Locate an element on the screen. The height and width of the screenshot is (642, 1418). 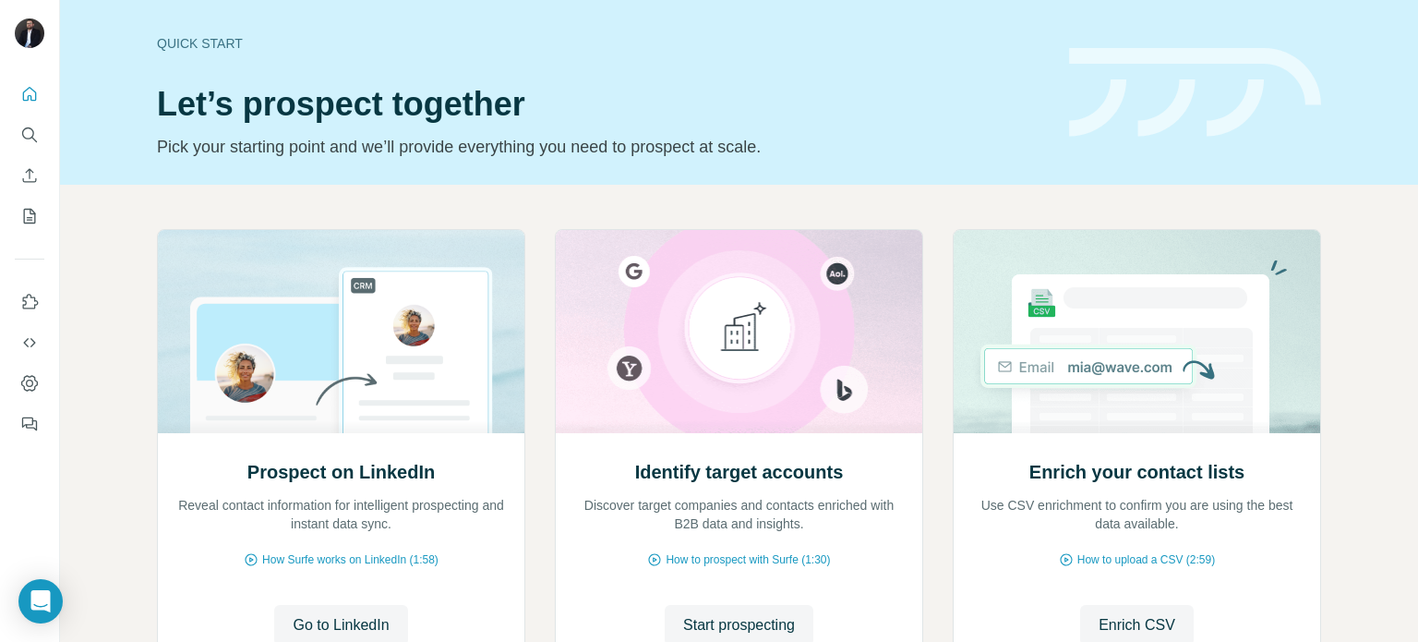
button: Quick start is located at coordinates (30, 94).